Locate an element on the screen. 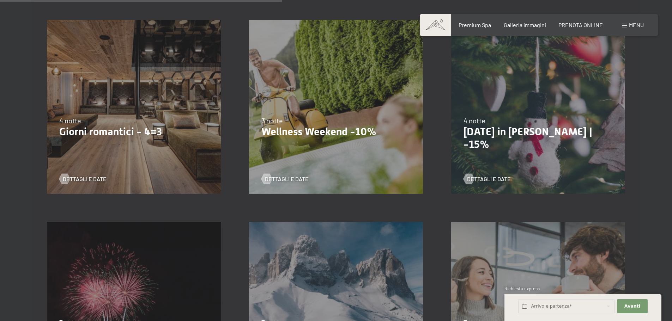  span: Galleria immagini is located at coordinates (525, 25).